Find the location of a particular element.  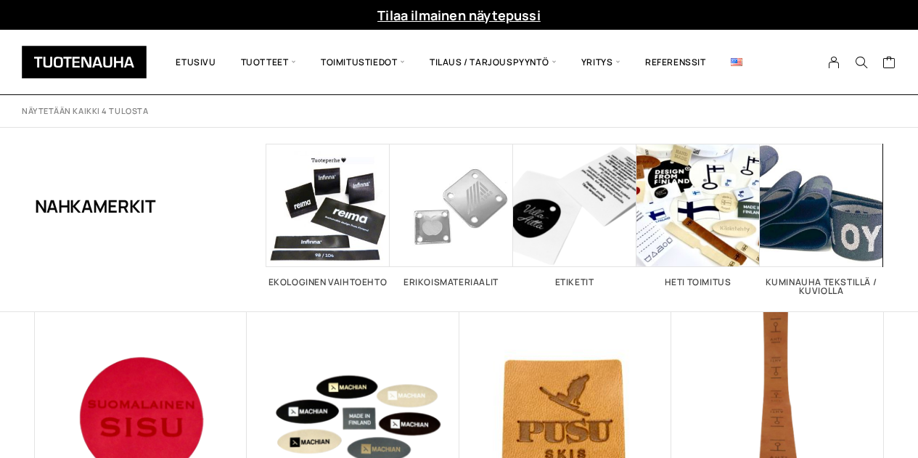

span: Tuotteet is located at coordinates (268, 62).